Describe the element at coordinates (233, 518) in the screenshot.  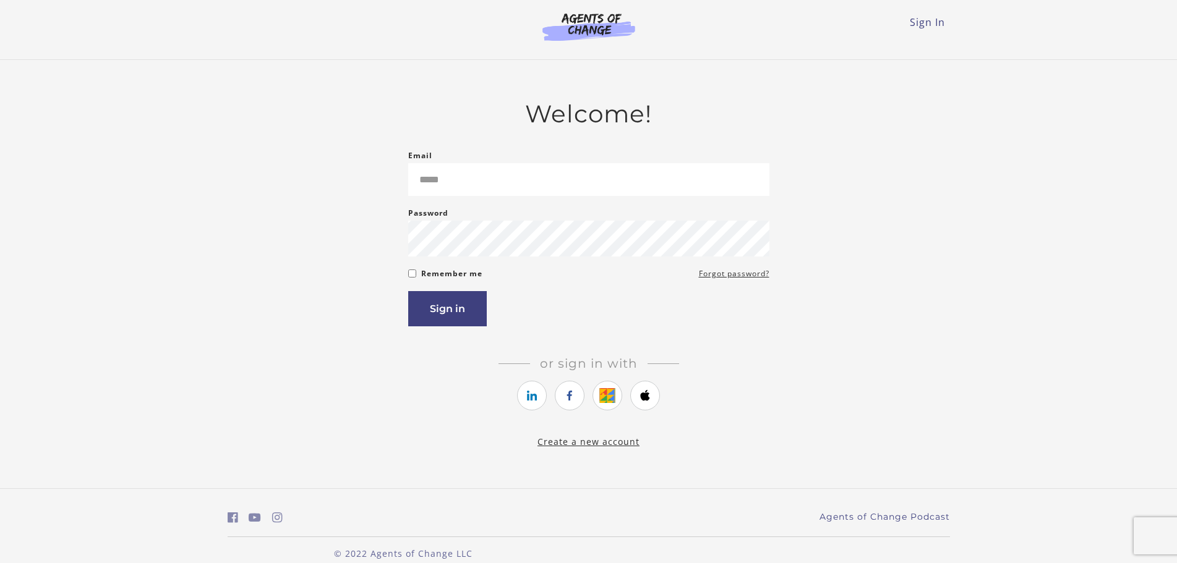
I see `a: https://www.facebook.com/groups/aswbtestprep (Open in a new window)` at that location.